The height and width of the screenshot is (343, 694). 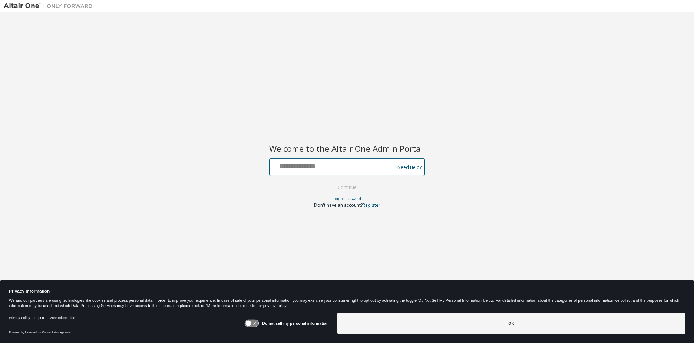 I want to click on a: Forgot password, so click(x=347, y=198).